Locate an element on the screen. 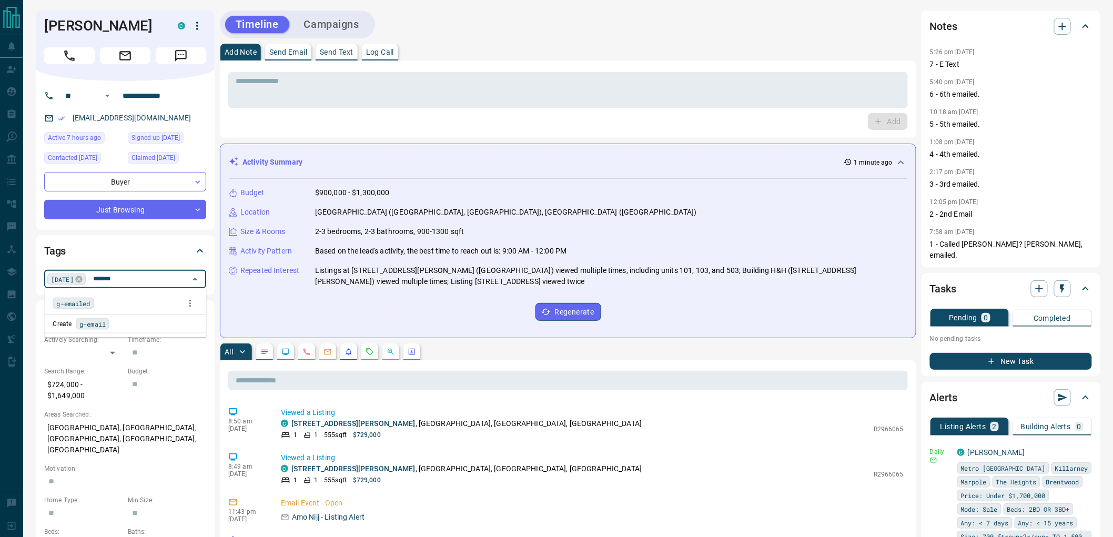 This screenshot has height=537, width=1113. p: 2 is located at coordinates (995, 427).